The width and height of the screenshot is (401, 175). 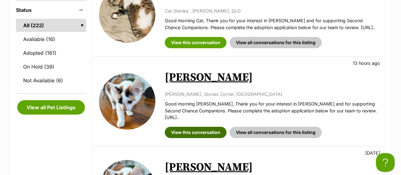 What do you see at coordinates (51, 53) in the screenshot?
I see `a: Adopted (161)` at bounding box center [51, 53].